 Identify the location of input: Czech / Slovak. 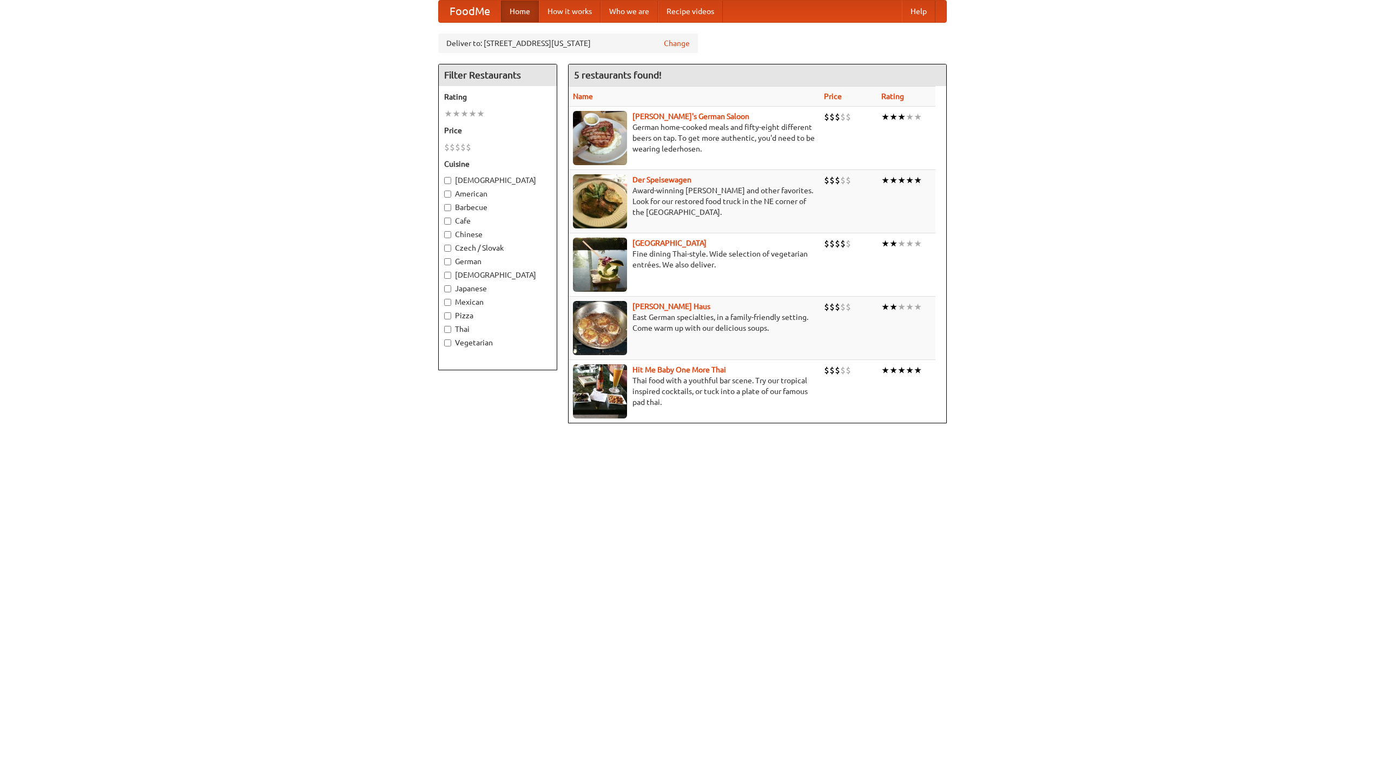
(447, 248).